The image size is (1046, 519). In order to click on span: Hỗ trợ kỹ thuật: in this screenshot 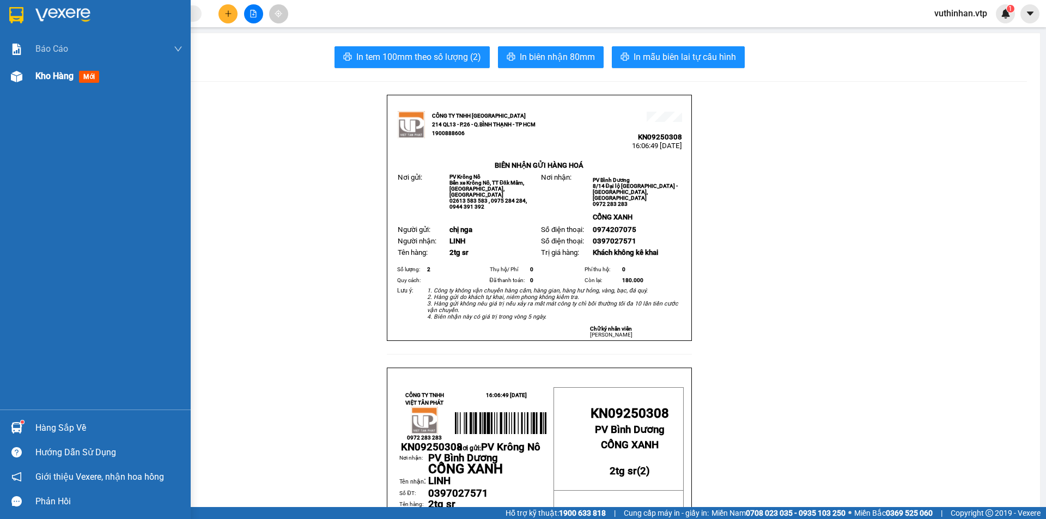, I will do `click(555, 513)`.